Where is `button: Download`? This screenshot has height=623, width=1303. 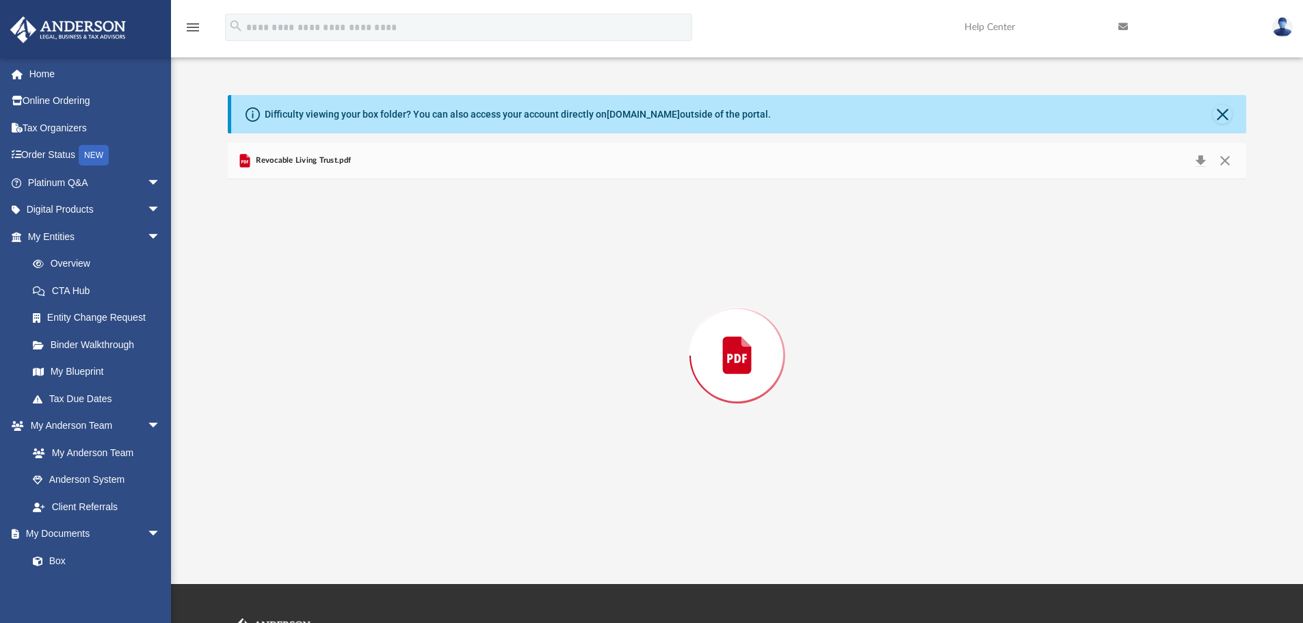
button: Download is located at coordinates (1200, 161).